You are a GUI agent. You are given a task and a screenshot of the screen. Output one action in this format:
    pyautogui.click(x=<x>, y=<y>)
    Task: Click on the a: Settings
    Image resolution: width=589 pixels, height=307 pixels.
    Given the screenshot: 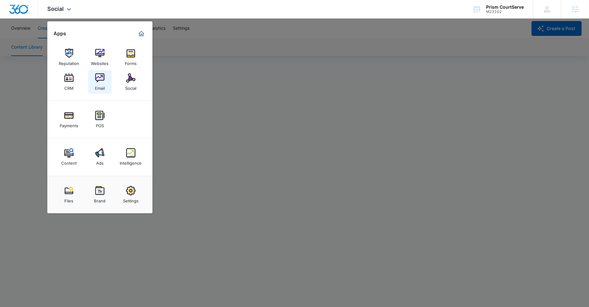 What is the action you would take?
    pyautogui.click(x=131, y=195)
    